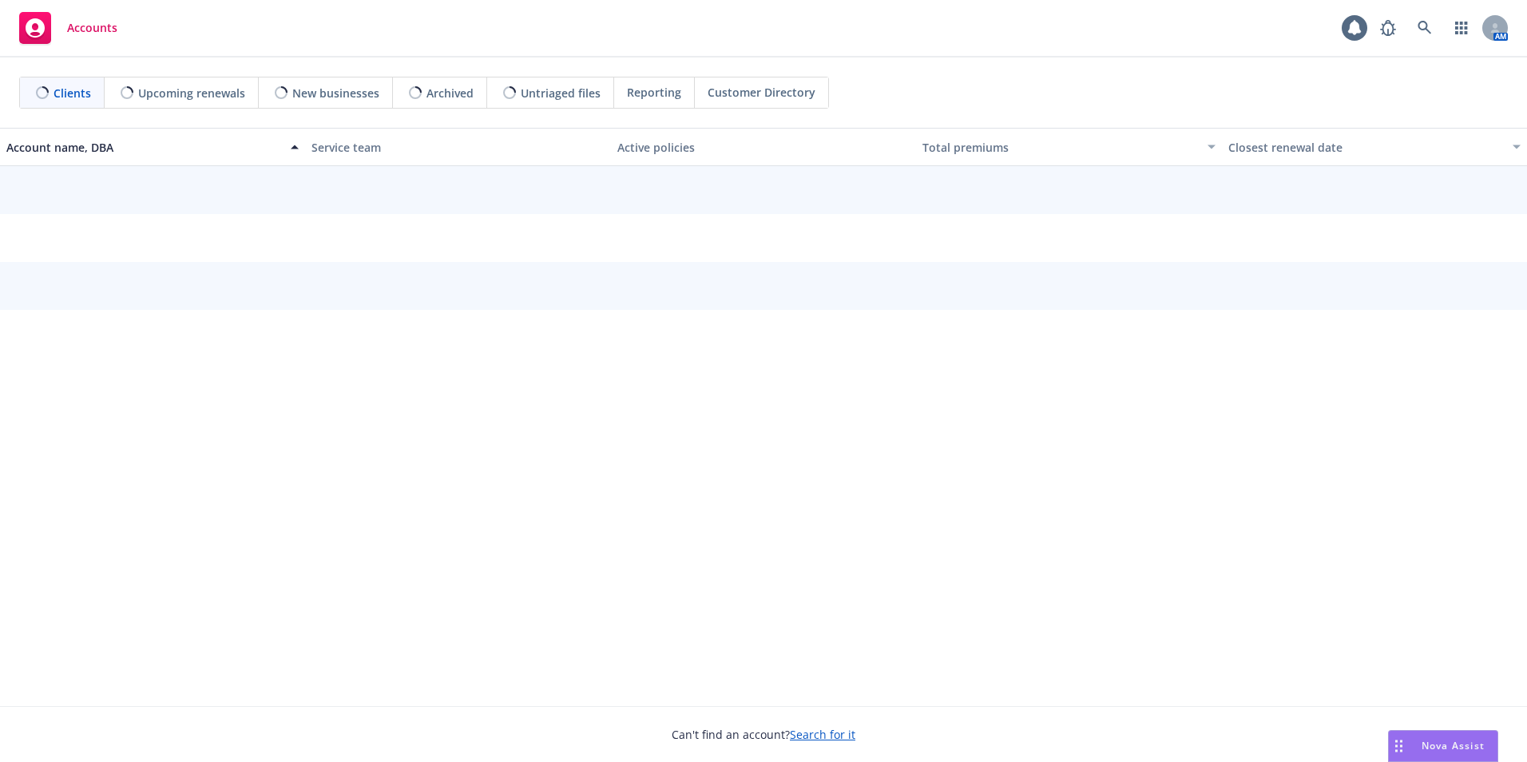  I want to click on div: Active policies, so click(764, 147).